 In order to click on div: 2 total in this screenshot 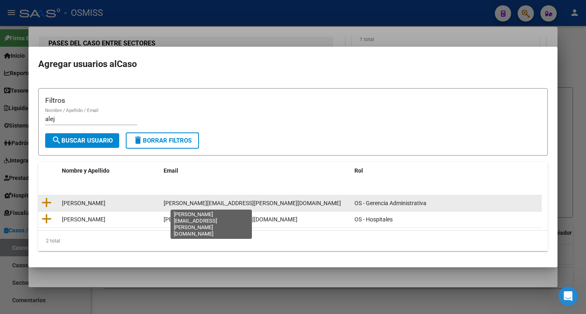, I will do `click(293, 241)`.